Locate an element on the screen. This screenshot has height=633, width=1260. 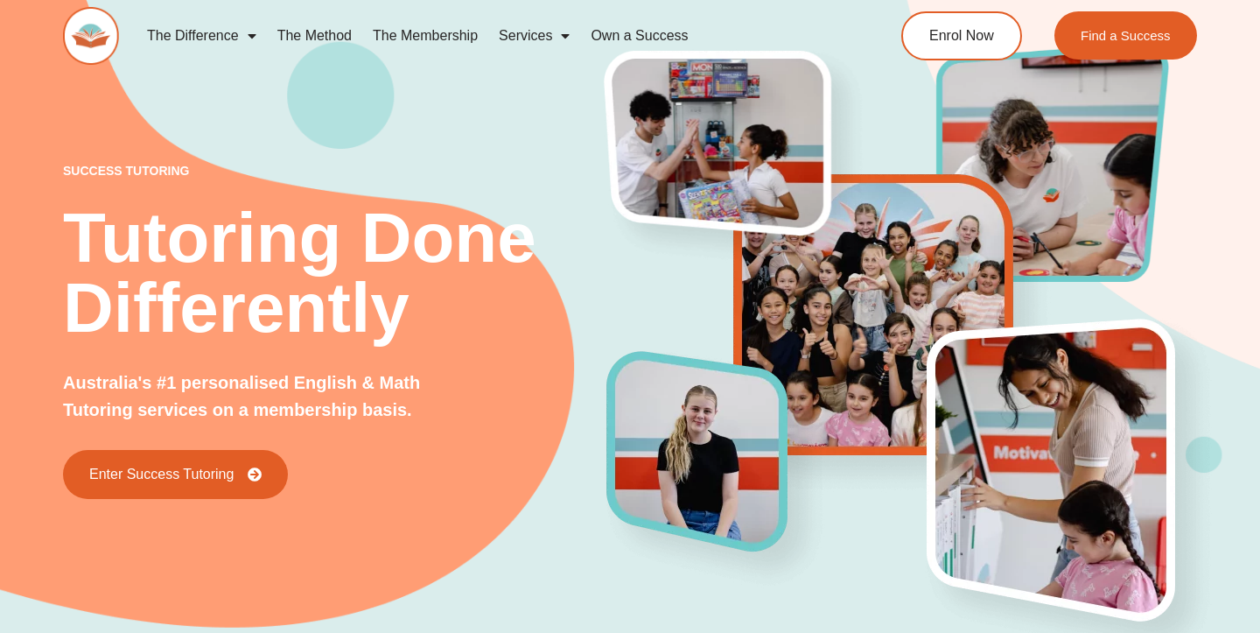
h2: Tutoring Done Differently is located at coordinates (335, 273).